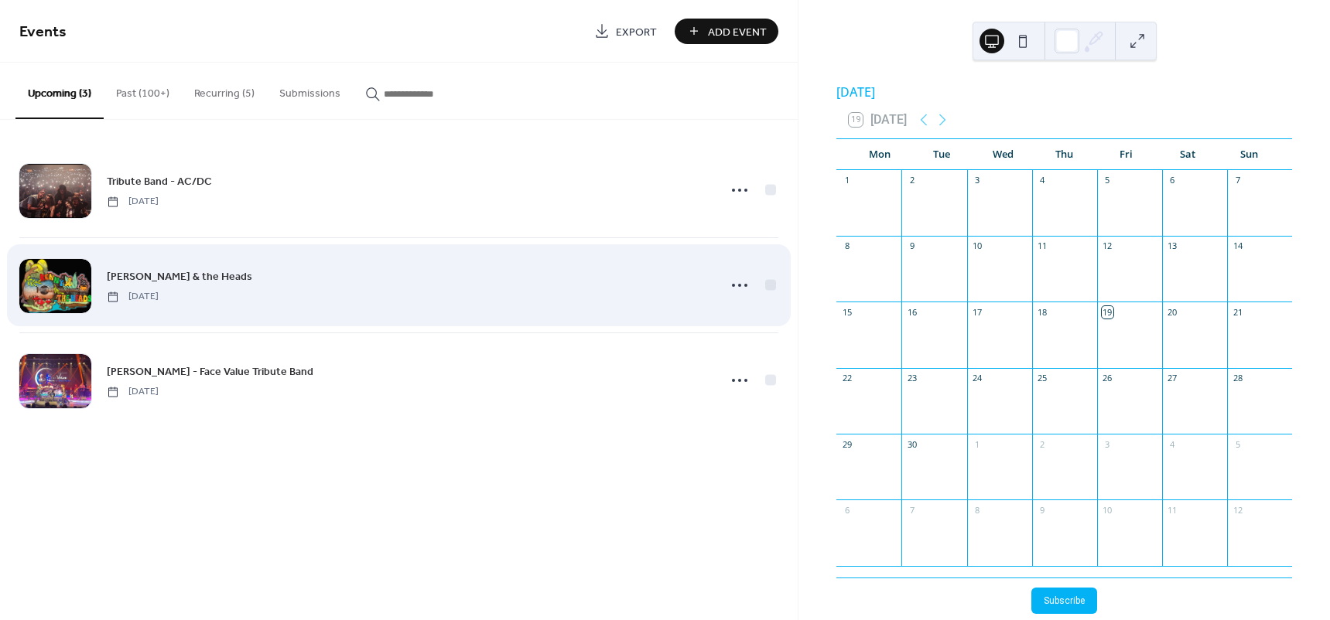  I want to click on div: Sun, so click(1249, 155).